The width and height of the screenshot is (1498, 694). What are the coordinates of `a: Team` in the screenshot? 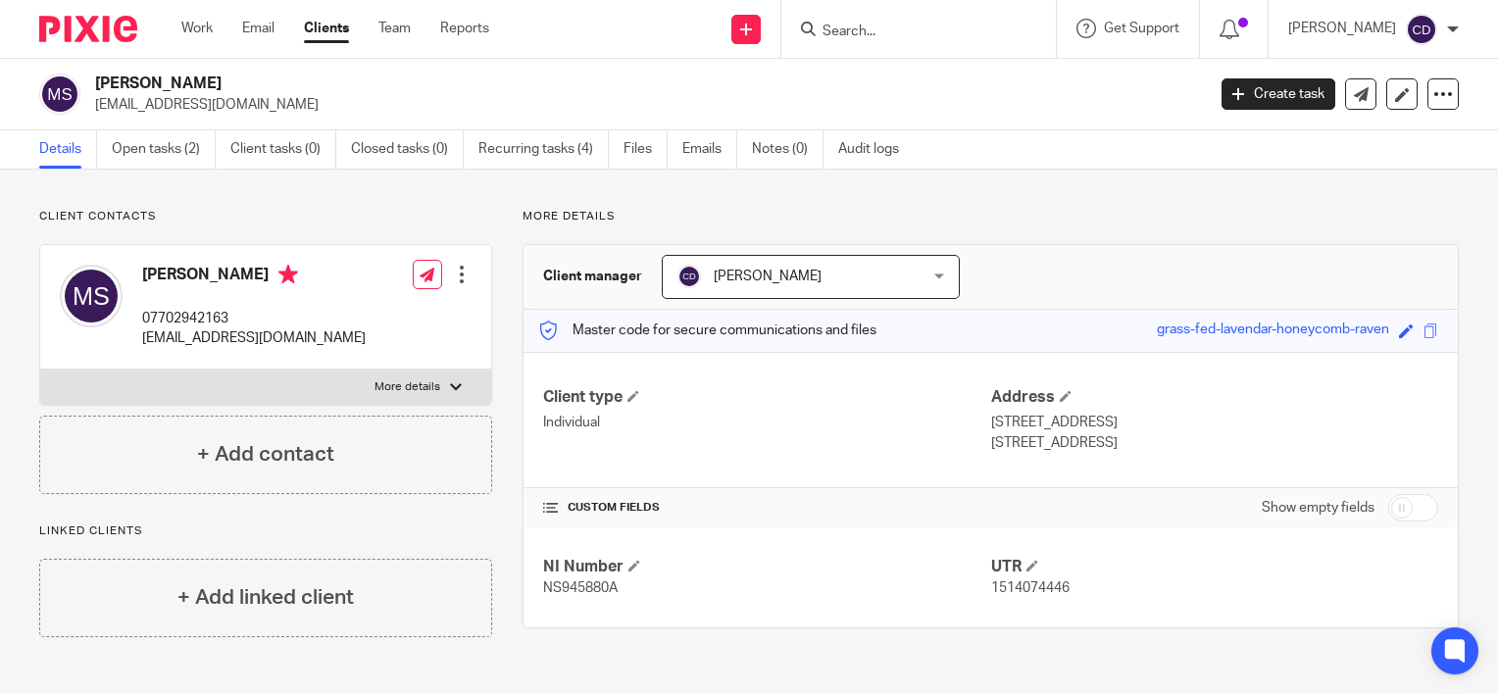 It's located at (394, 28).